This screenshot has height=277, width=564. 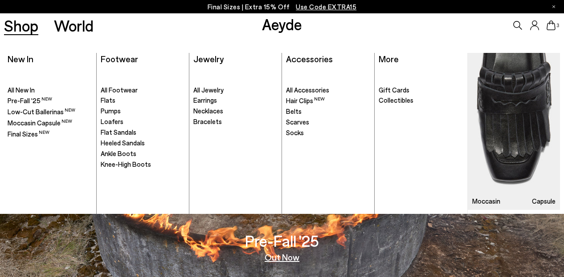 I want to click on a: Out Now, so click(x=282, y=257).